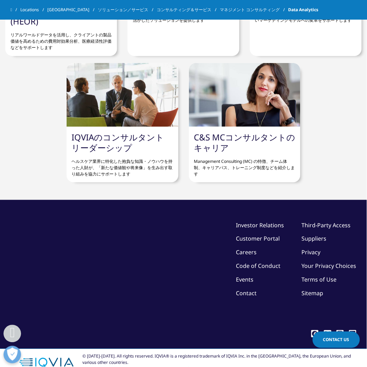  Describe the element at coordinates (245, 280) in the screenshot. I see `a: Events` at that location.